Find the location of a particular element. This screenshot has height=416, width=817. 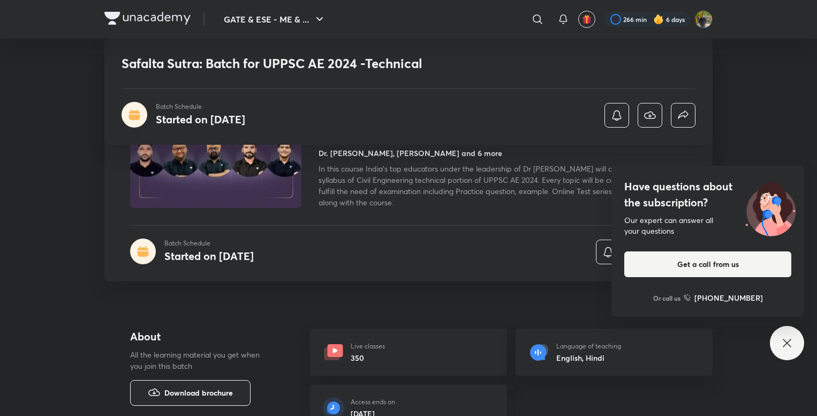

p: Or call us is located at coordinates (667, 298).